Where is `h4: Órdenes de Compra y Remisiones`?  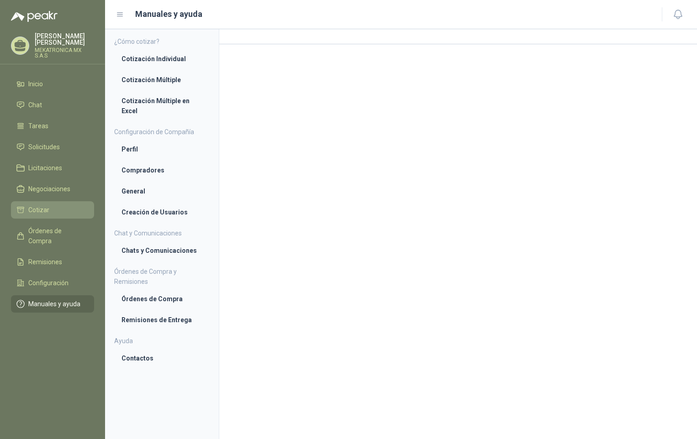 h4: Órdenes de Compra y Remisiones is located at coordinates (162, 277).